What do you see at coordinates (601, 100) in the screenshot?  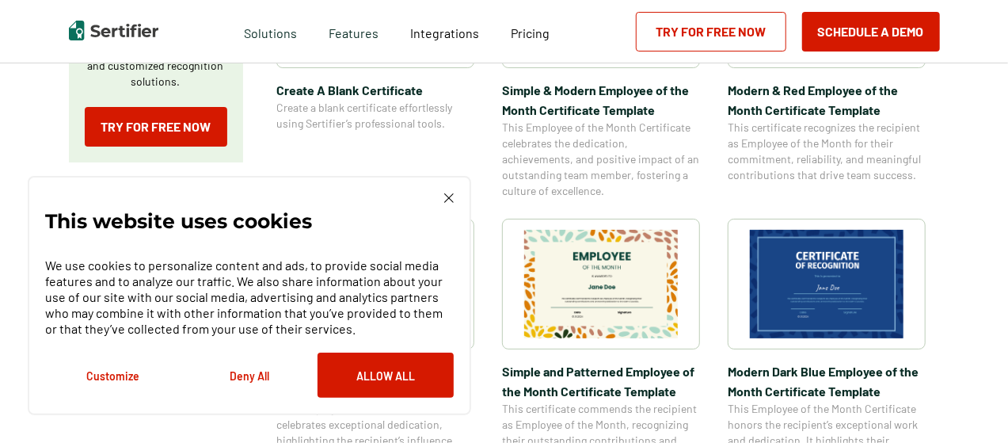 I see `span: Simple & Modern Employee of the Month Certificate Template` at bounding box center [601, 100].